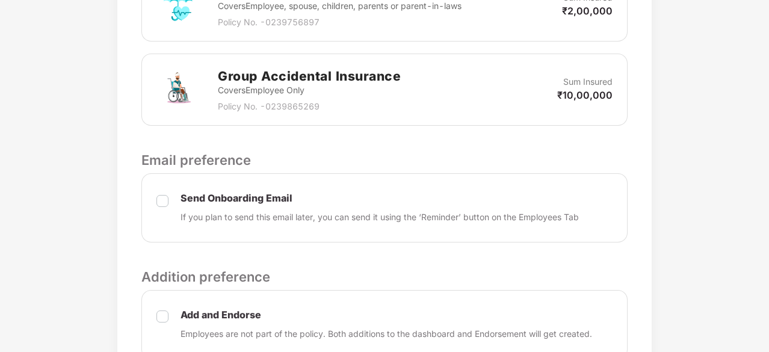 The image size is (769, 352). Describe the element at coordinates (339, 22) in the screenshot. I see `p: Policy No. - 0239756897` at that location.